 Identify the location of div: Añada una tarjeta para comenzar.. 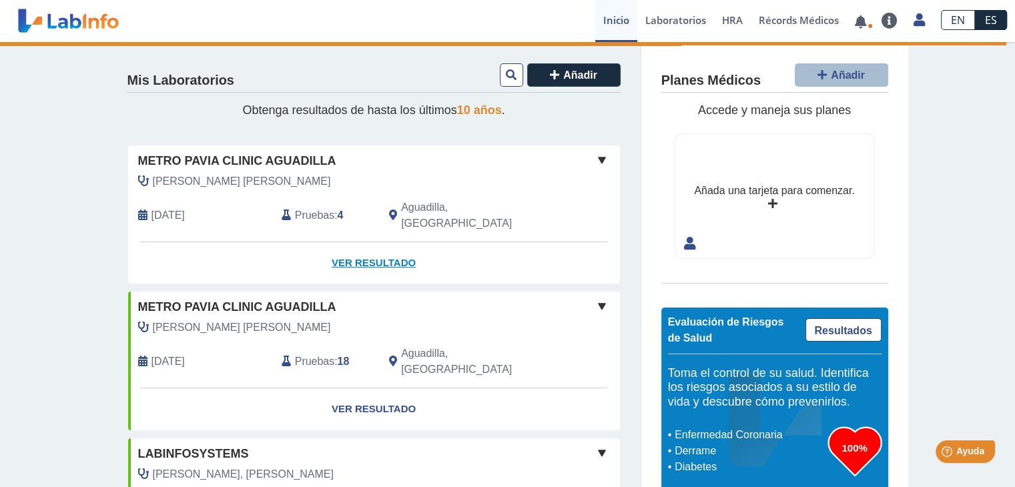
(774, 191).